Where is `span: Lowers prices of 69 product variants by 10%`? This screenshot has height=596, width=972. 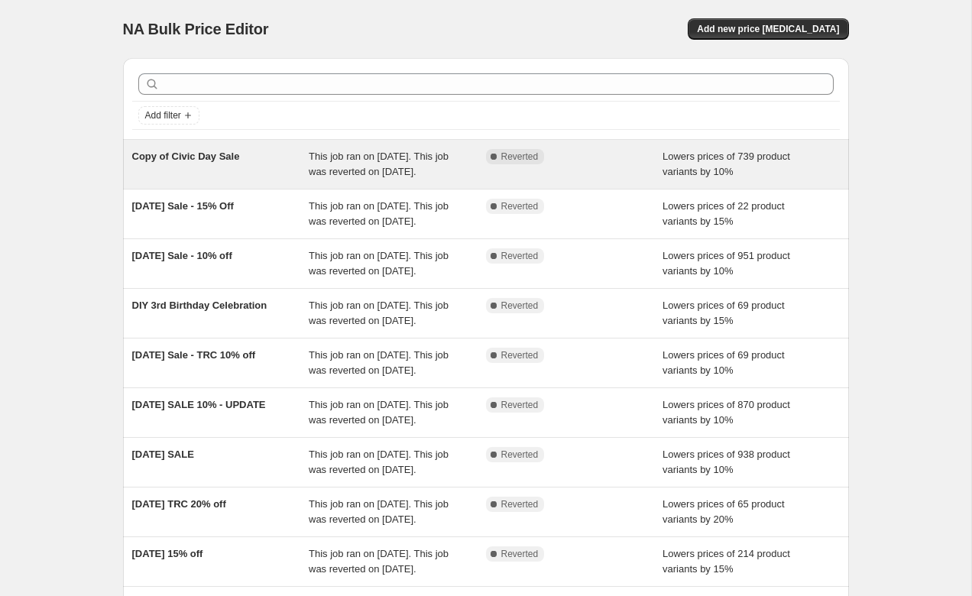 span: Lowers prices of 69 product variants by 10% is located at coordinates (724, 362).